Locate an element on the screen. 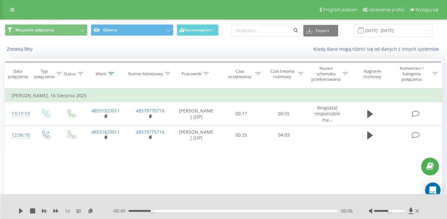 The width and height of the screenshot is (447, 219). div: Pracownik is located at coordinates (191, 74).